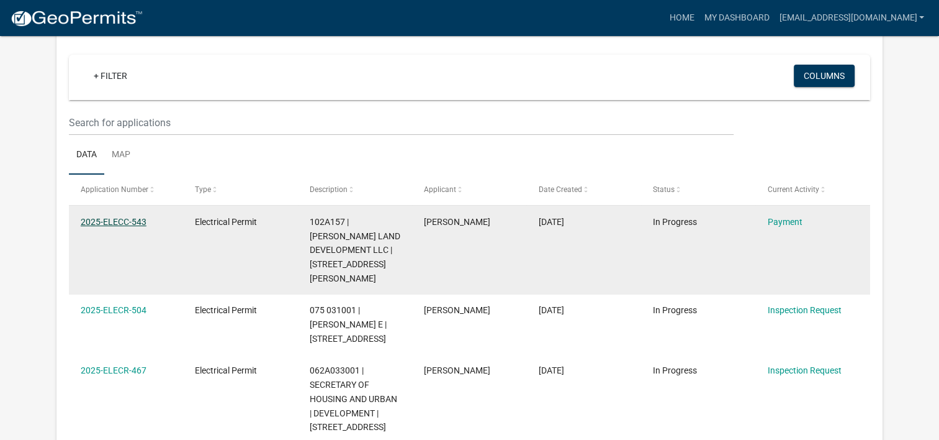  What do you see at coordinates (355, 250) in the screenshot?
I see `span: 102A157 | PUTNAM LAND DEVELOPMENT LLC | 170 SAMMONS PKWY` at bounding box center [355, 250].